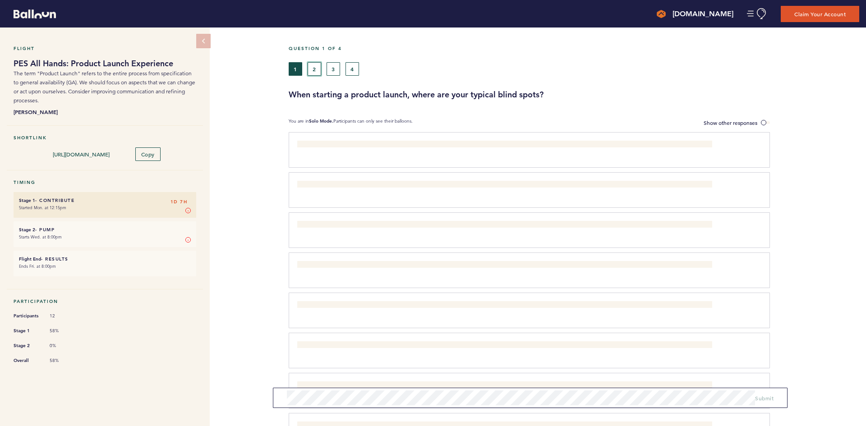 This screenshot has height=426, width=866. I want to click on h5: Timing, so click(105, 182).